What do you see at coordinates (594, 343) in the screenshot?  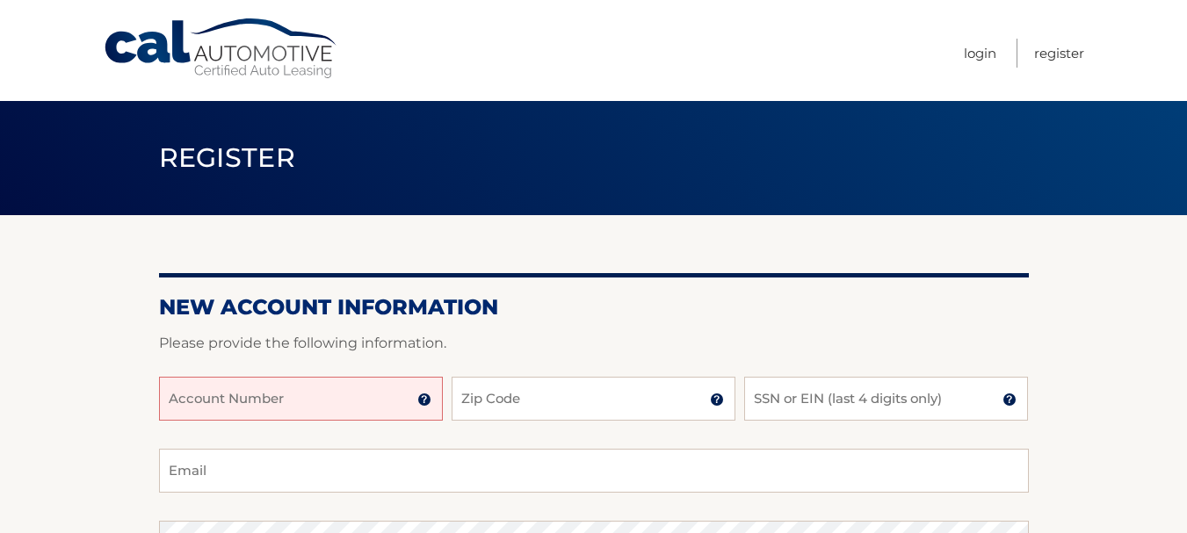 I see `p: Please provide the following information.` at bounding box center [594, 343].